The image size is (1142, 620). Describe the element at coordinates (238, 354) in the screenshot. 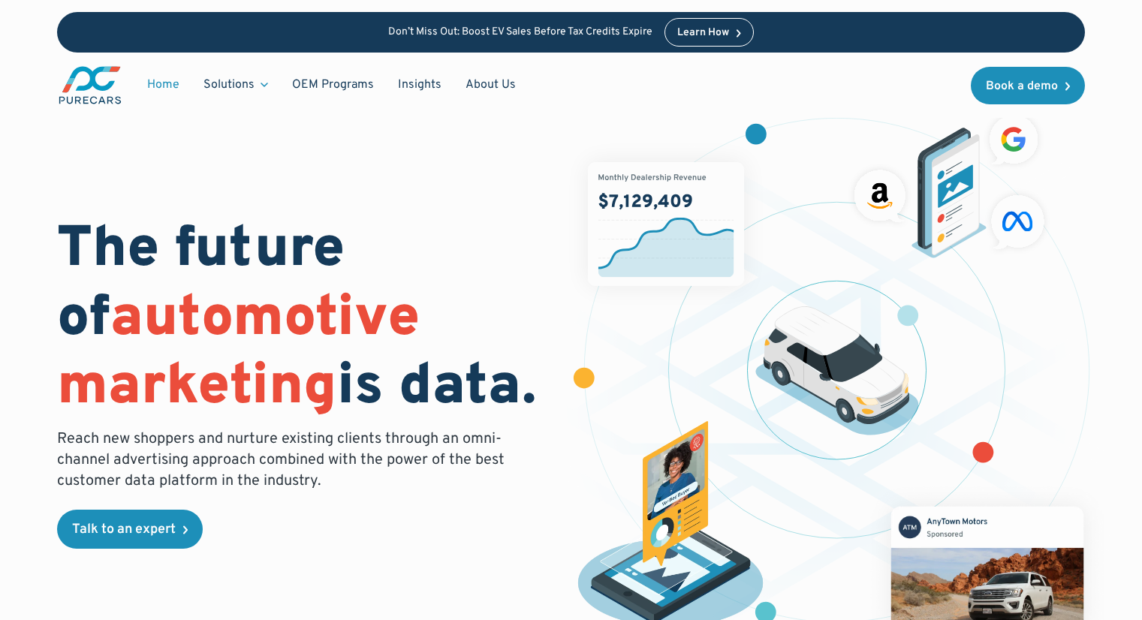

I see `span: automotive marketing` at that location.